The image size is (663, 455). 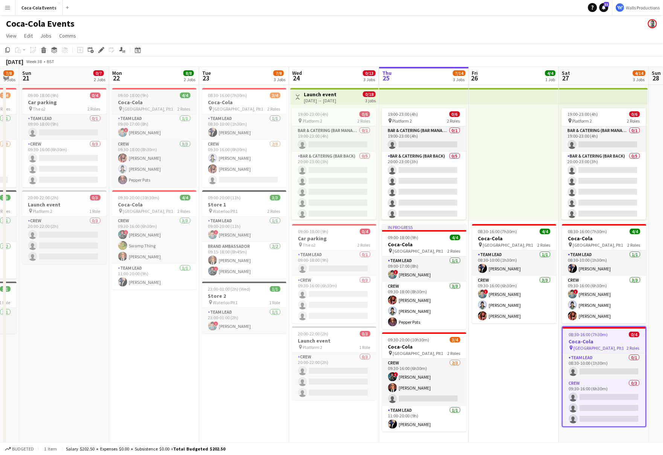 What do you see at coordinates (475, 73) in the screenshot?
I see `span: Fri` at bounding box center [475, 73].